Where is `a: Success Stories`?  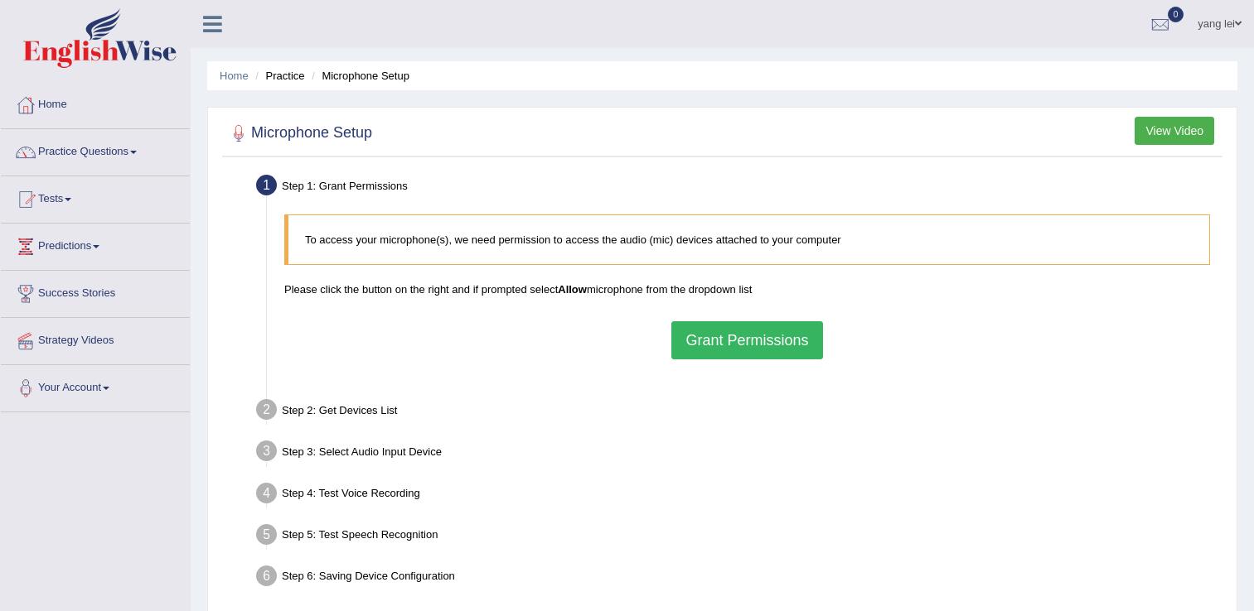
a: Success Stories is located at coordinates (95, 292).